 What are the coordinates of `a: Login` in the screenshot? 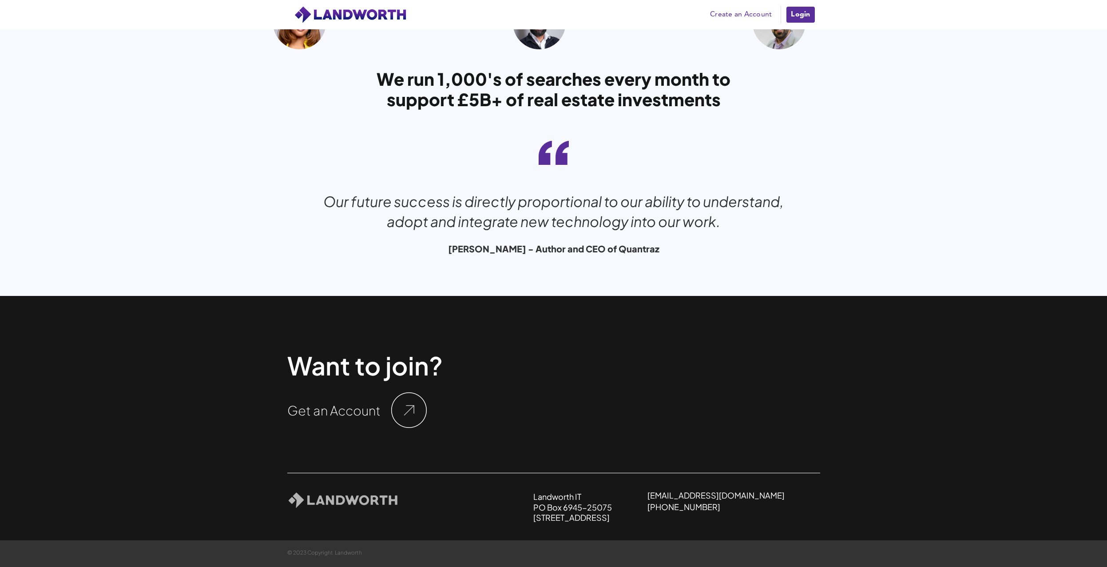 It's located at (800, 15).